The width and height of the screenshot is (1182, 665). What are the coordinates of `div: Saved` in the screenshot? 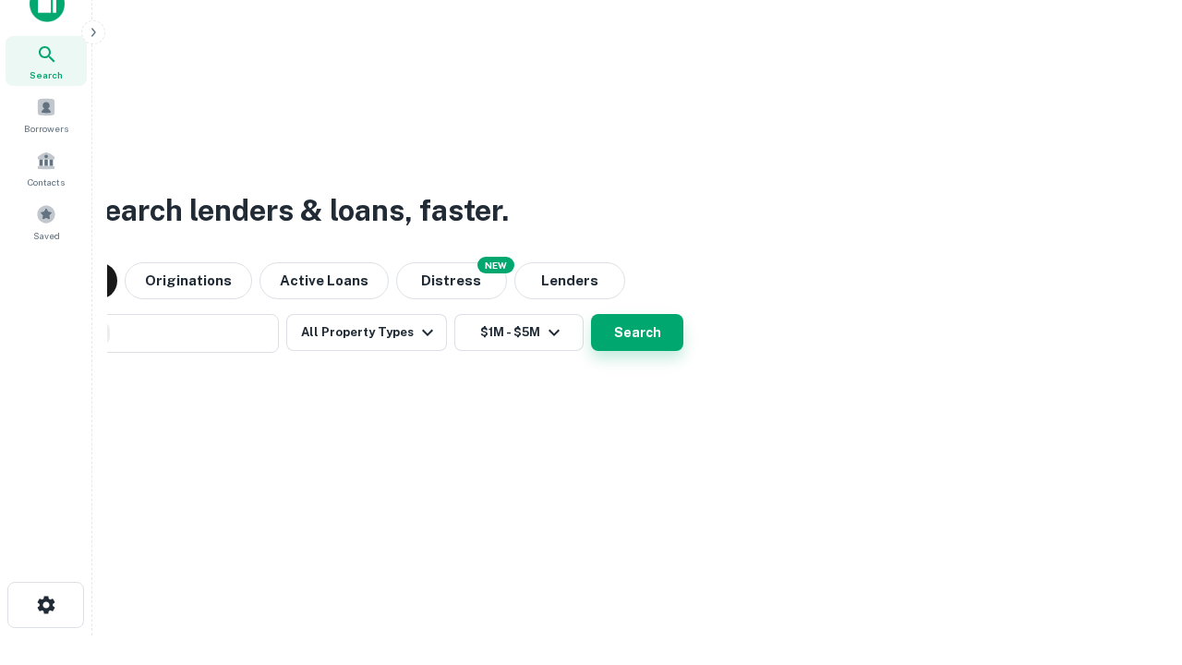 It's located at (46, 222).